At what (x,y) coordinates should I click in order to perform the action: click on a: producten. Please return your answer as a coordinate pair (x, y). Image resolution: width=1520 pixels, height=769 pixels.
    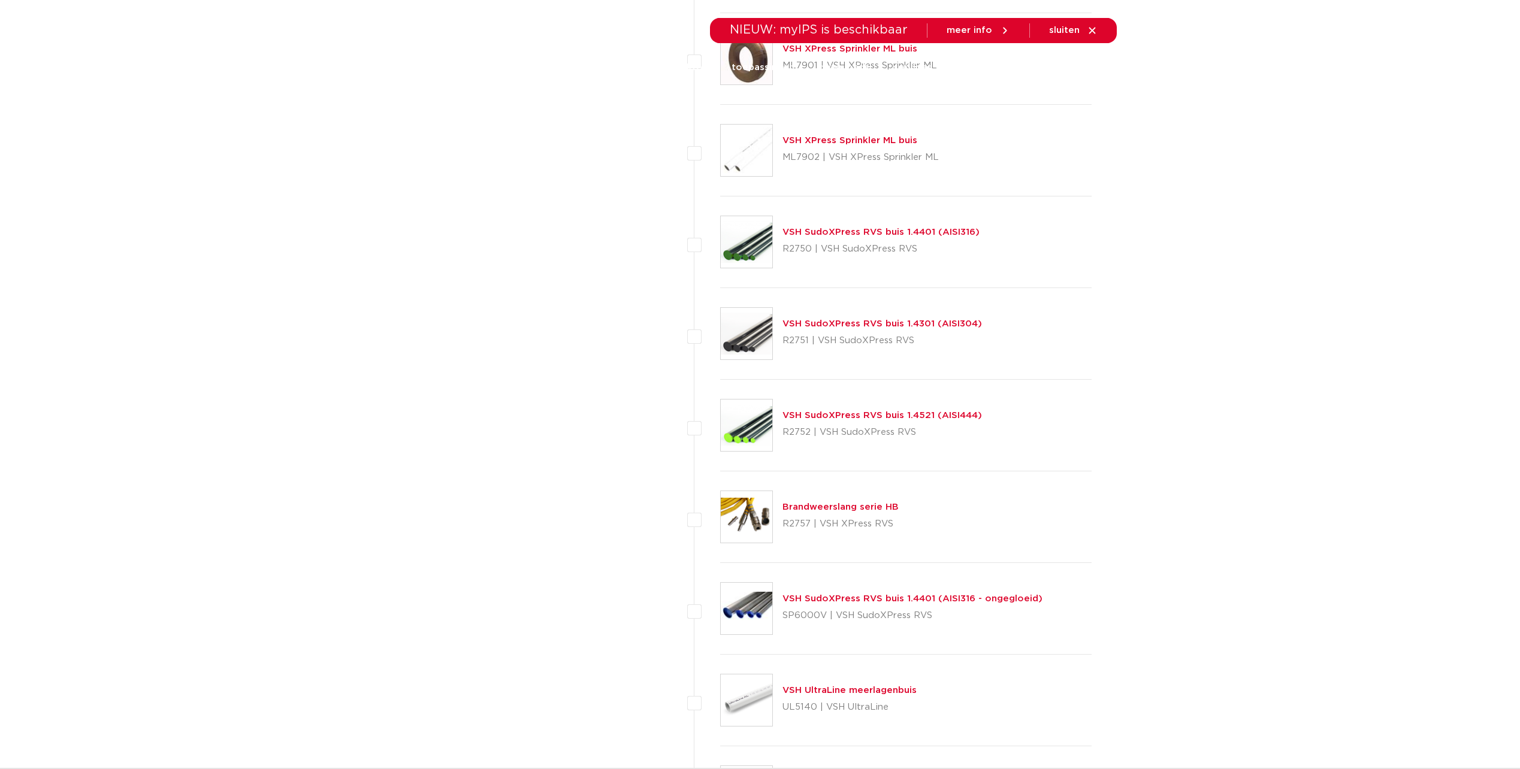
    Looking at the image, I should click on (621, 67).